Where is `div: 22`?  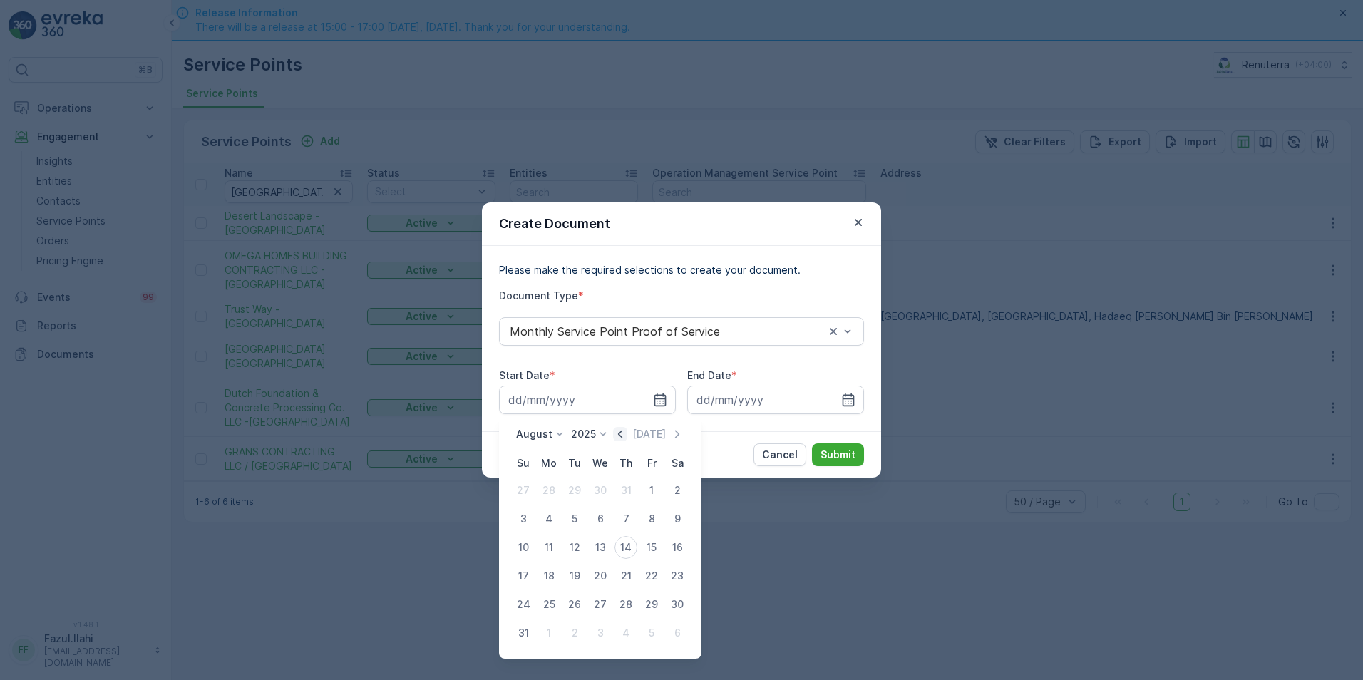 div: 22 is located at coordinates (652, 576).